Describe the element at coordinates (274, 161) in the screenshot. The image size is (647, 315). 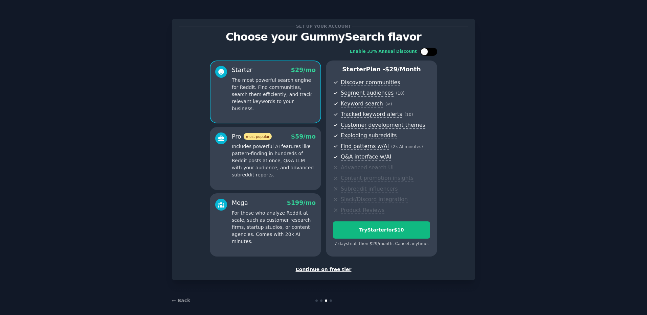
I see `p: Includes powerful AI features like pattern-finding in hundreds of Reddit posts at once, Q&A LLM w...` at that location.